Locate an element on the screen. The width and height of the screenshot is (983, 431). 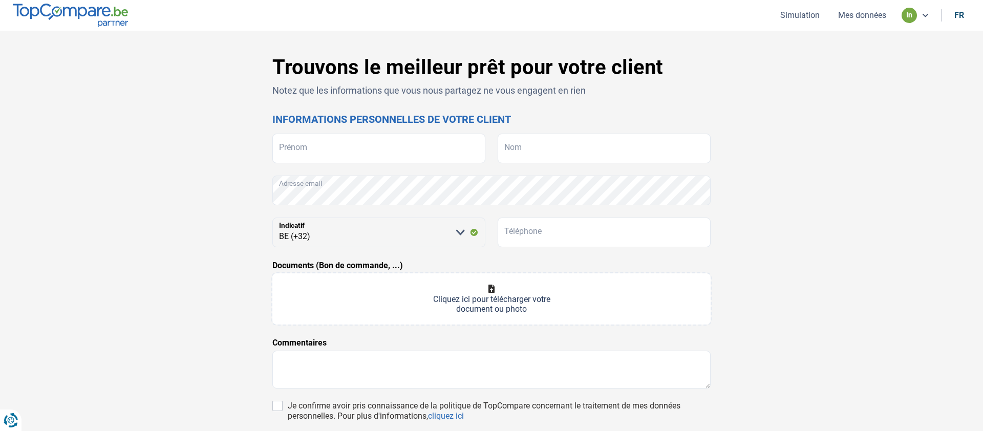
label: Commentaires is located at coordinates (299, 343).